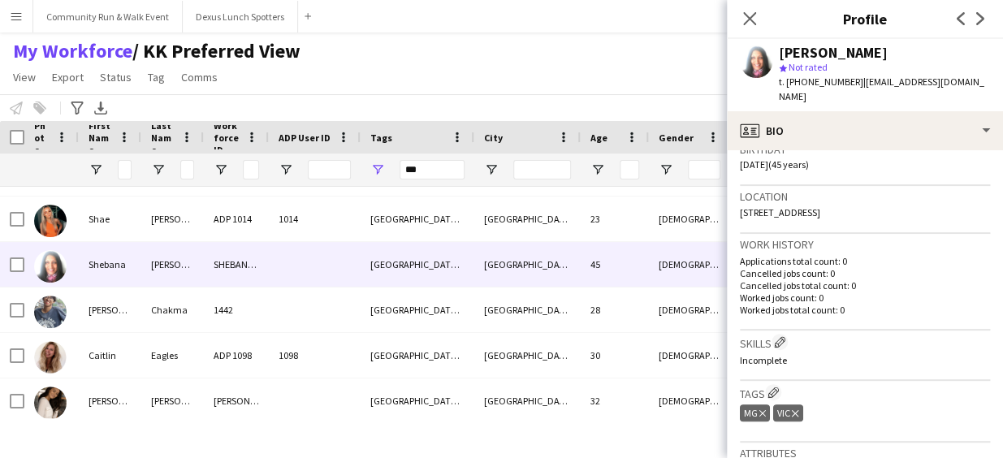 The image size is (1003, 458). Describe the element at coordinates (615, 355) in the screenshot. I see `div: 30` at that location.